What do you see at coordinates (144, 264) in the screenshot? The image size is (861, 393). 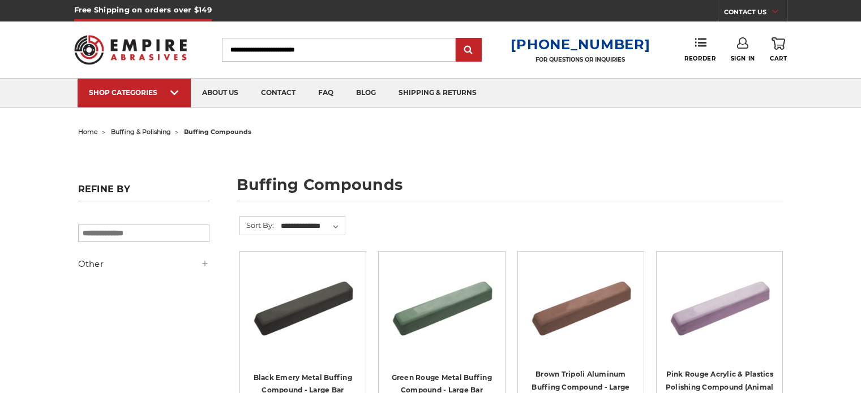 I see `h5: Other` at bounding box center [144, 264].